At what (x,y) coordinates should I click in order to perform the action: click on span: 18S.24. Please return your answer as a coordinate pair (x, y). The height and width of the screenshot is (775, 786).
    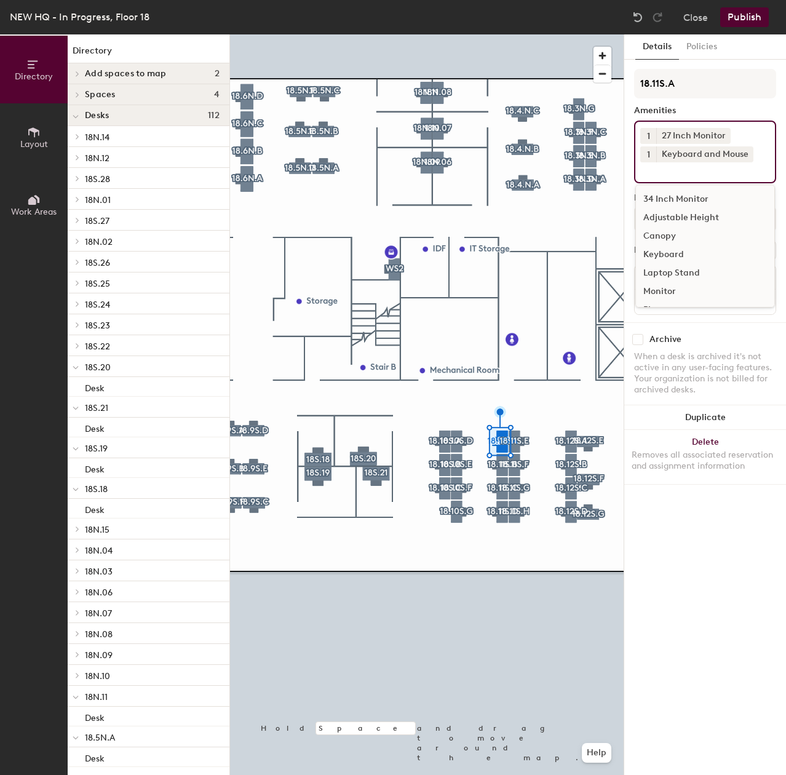
    Looking at the image, I should click on (97, 304).